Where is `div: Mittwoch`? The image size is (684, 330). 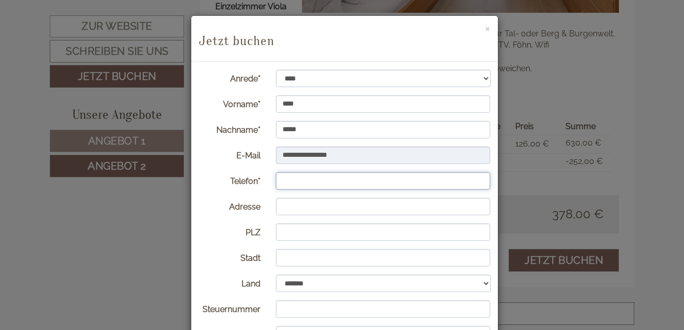 div: Mittwoch is located at coordinates (202, 16).